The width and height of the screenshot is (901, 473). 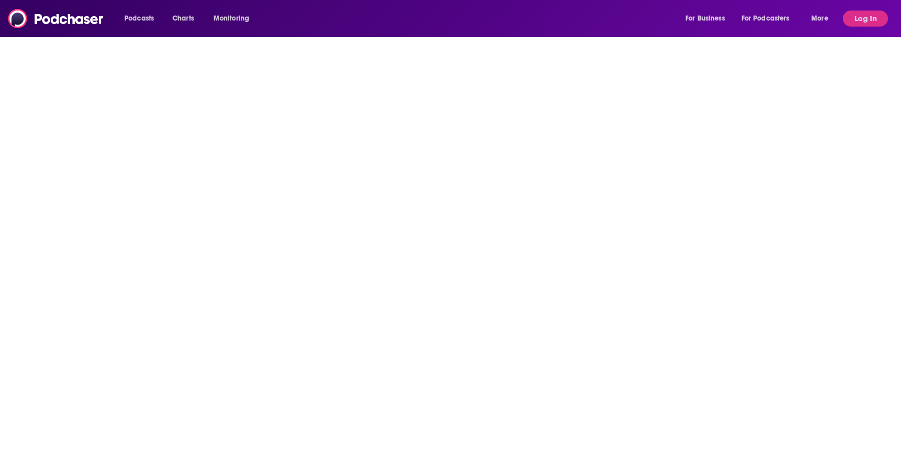 What do you see at coordinates (183, 19) in the screenshot?
I see `a: Charts` at bounding box center [183, 19].